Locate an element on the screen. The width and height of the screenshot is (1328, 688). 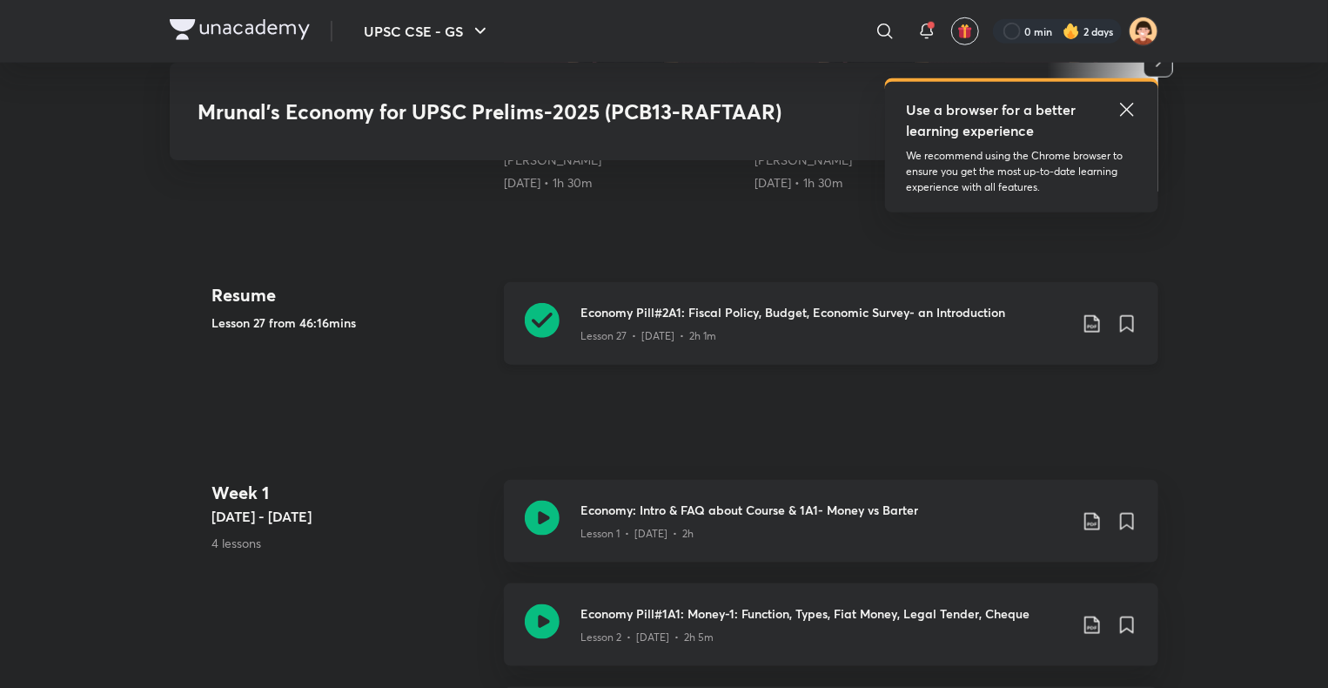
h4: Week 1 is located at coordinates (351, 493).